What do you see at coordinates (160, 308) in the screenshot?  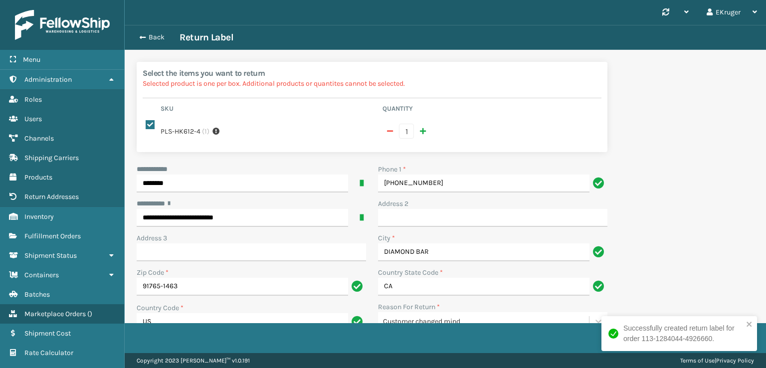 I see `label: Country Code` at bounding box center [160, 308].